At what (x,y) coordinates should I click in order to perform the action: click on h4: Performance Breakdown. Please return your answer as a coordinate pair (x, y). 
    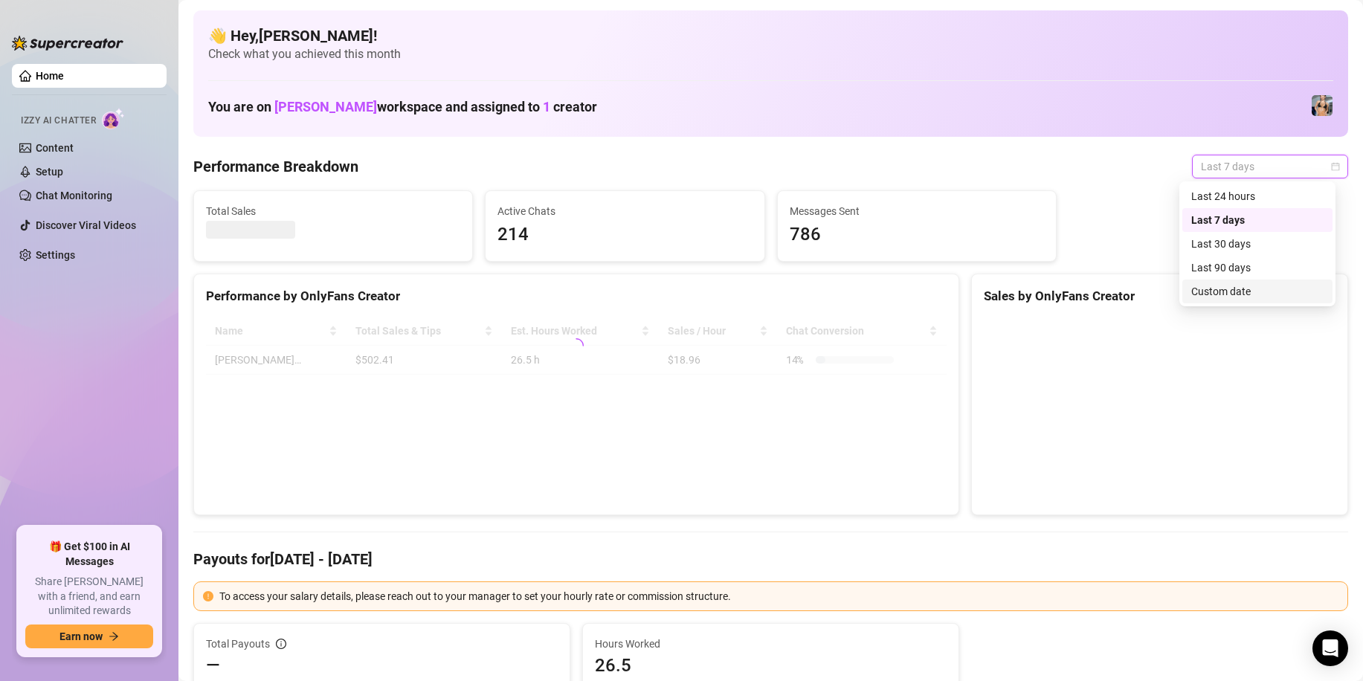
    Looking at the image, I should click on (276, 167).